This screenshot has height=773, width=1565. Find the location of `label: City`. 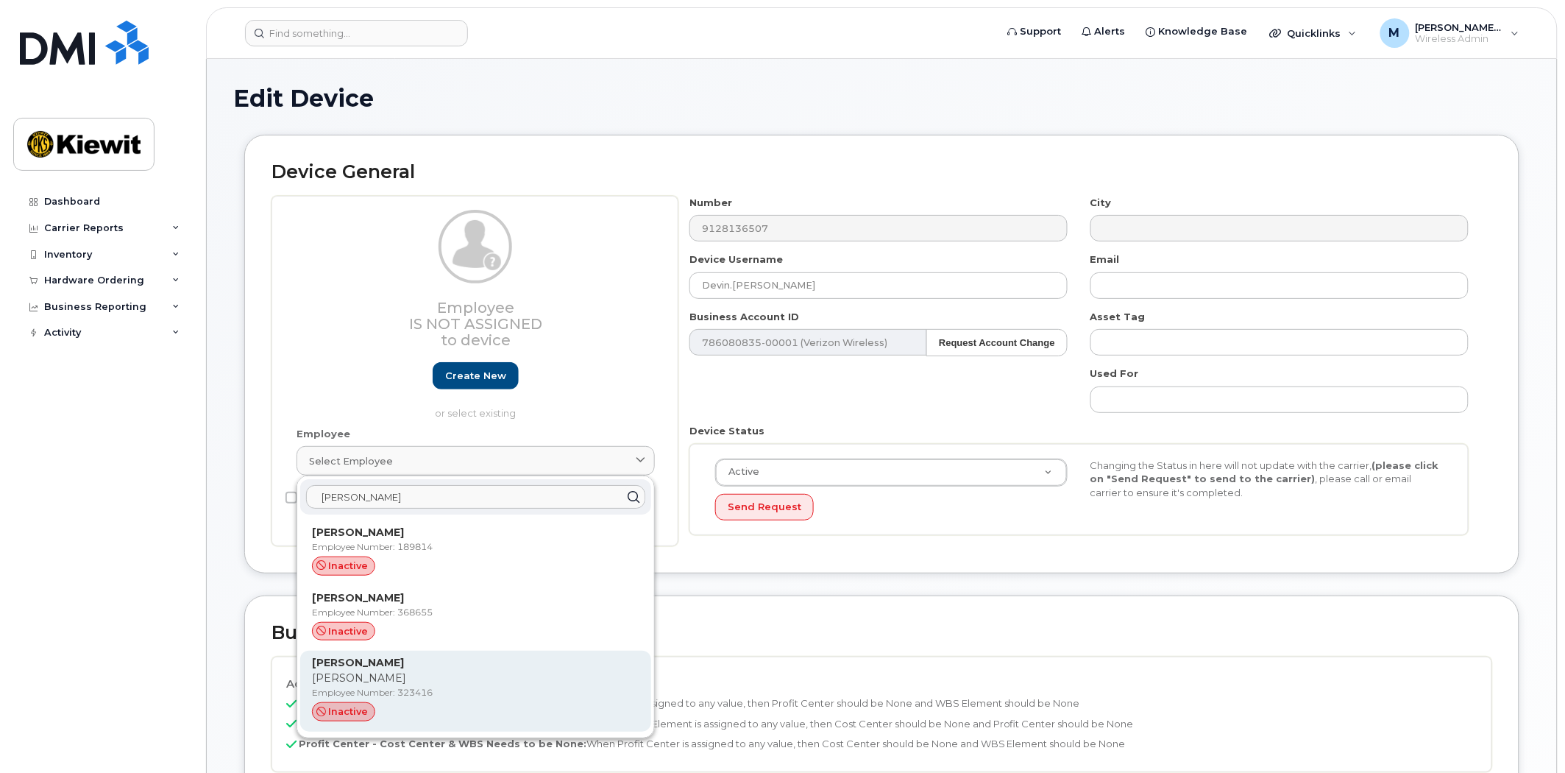

label: City is located at coordinates (1101, 202).